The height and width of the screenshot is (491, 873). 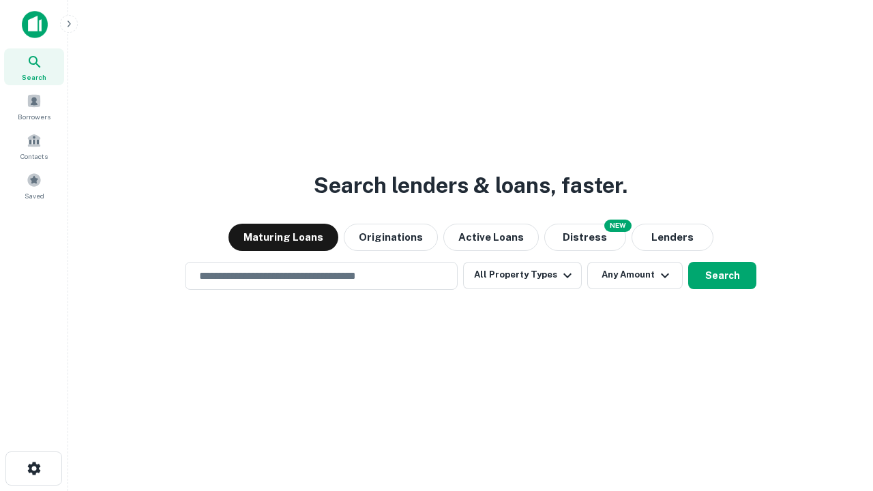 What do you see at coordinates (34, 156) in the screenshot?
I see `span: Contacts` at bounding box center [34, 156].